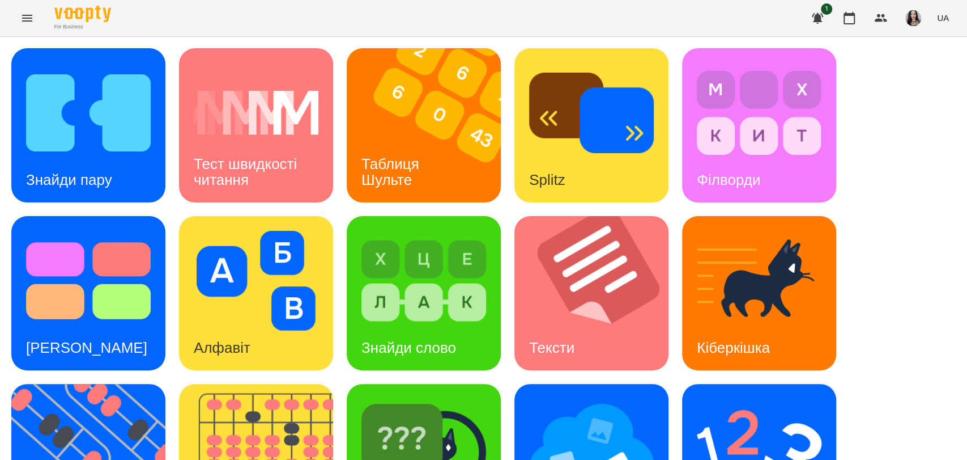 The image size is (967, 460). I want to click on h3: Кіберкішка, so click(733, 347).